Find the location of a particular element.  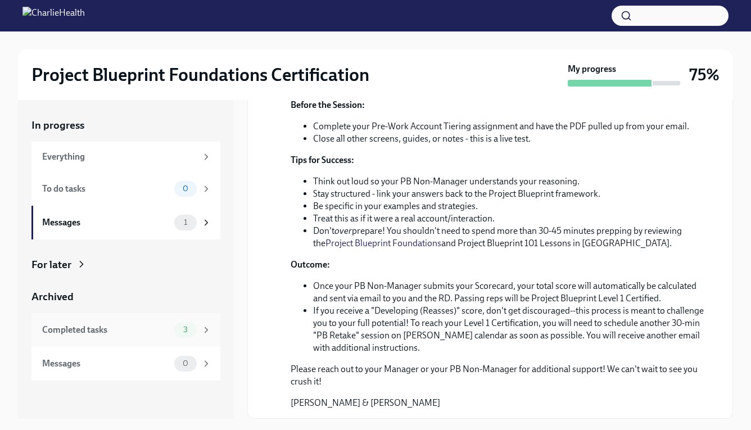

p: Please reach out to your Manager or your PB Non-Manager for additional support! We can't wait to ... is located at coordinates (498, 376).